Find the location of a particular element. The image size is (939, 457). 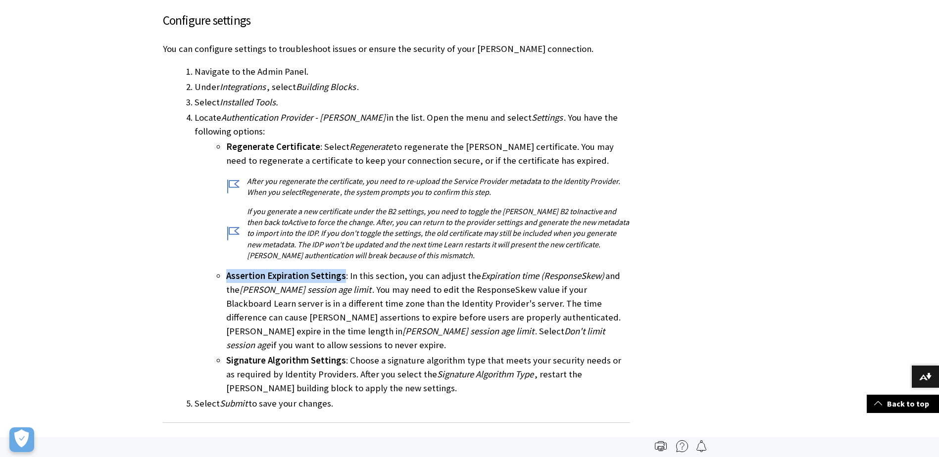

span: Signature Algorithm Type is located at coordinates (485, 374).